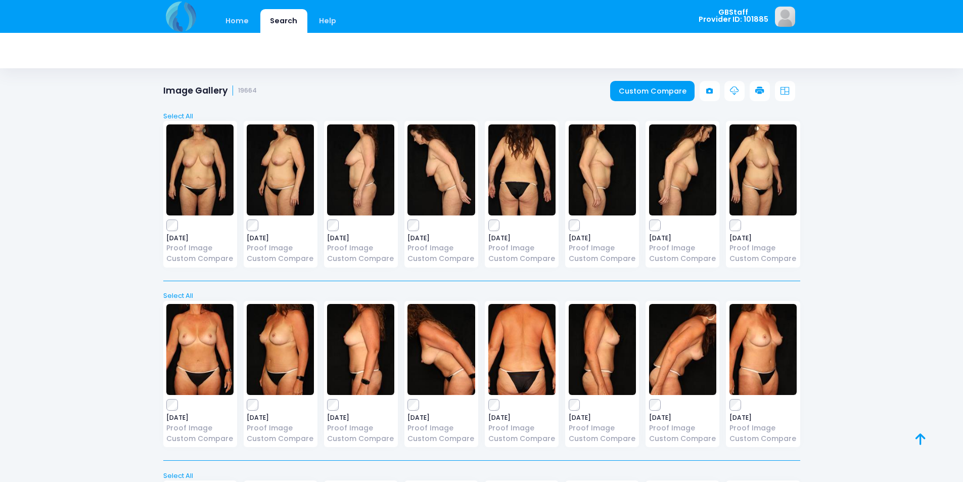  What do you see at coordinates (210, 91) in the screenshot?
I see `h1: Image Gallery` at bounding box center [210, 91].